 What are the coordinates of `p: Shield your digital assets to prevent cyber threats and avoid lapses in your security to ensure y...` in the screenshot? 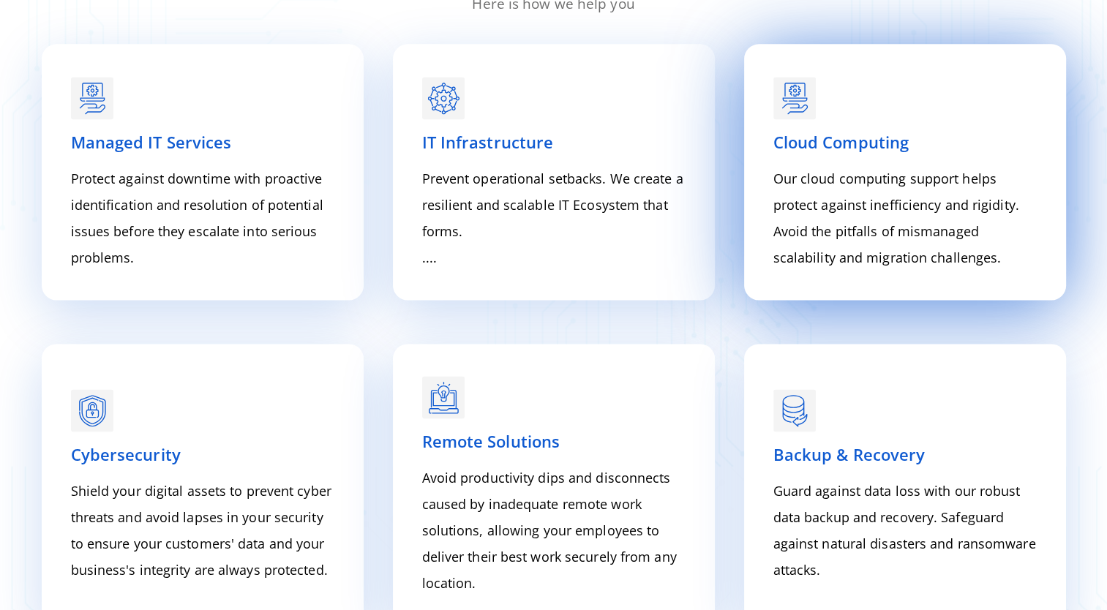 It's located at (203, 530).